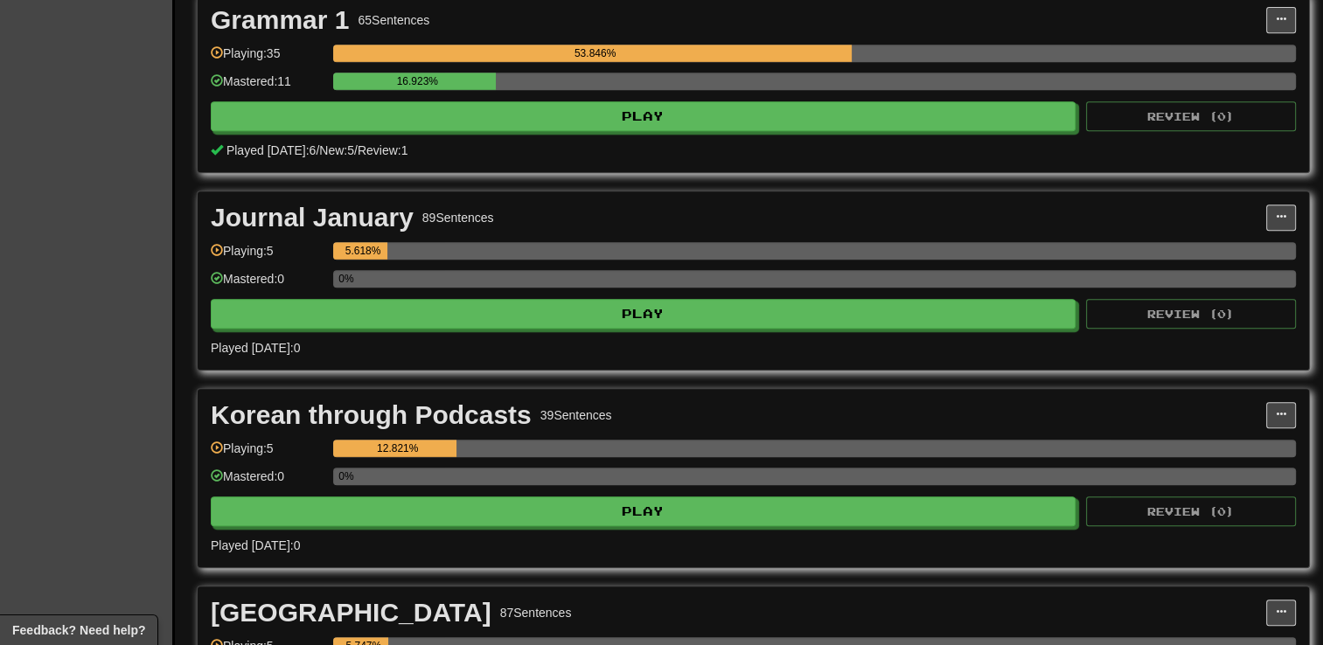 This screenshot has width=1323, height=645. I want to click on div: 16.923%, so click(417, 81).